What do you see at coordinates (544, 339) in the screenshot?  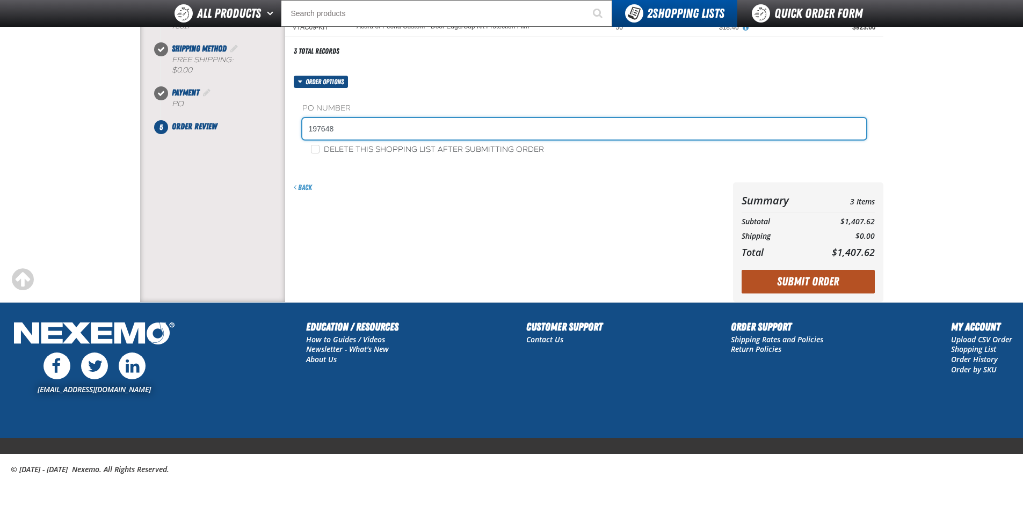 I see `a: Contact Us` at bounding box center [544, 339].